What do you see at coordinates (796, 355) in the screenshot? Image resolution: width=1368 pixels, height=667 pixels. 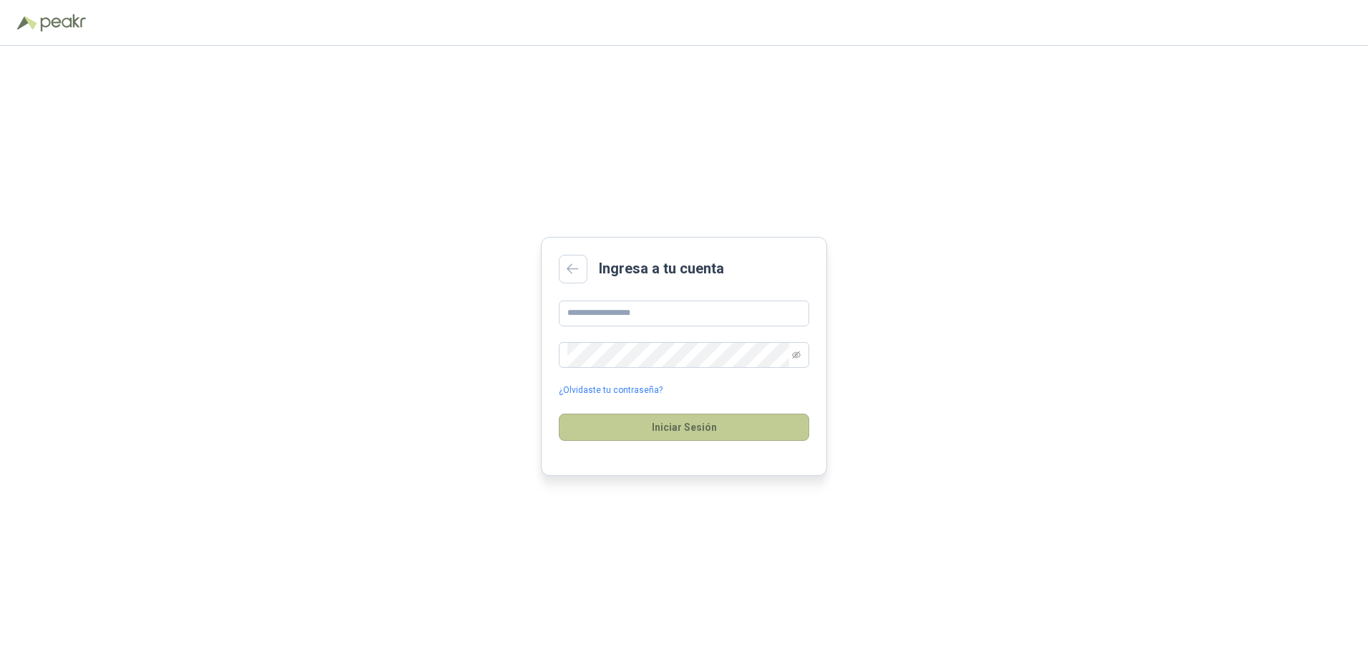 I see `span: eye-invisible` at bounding box center [796, 355].